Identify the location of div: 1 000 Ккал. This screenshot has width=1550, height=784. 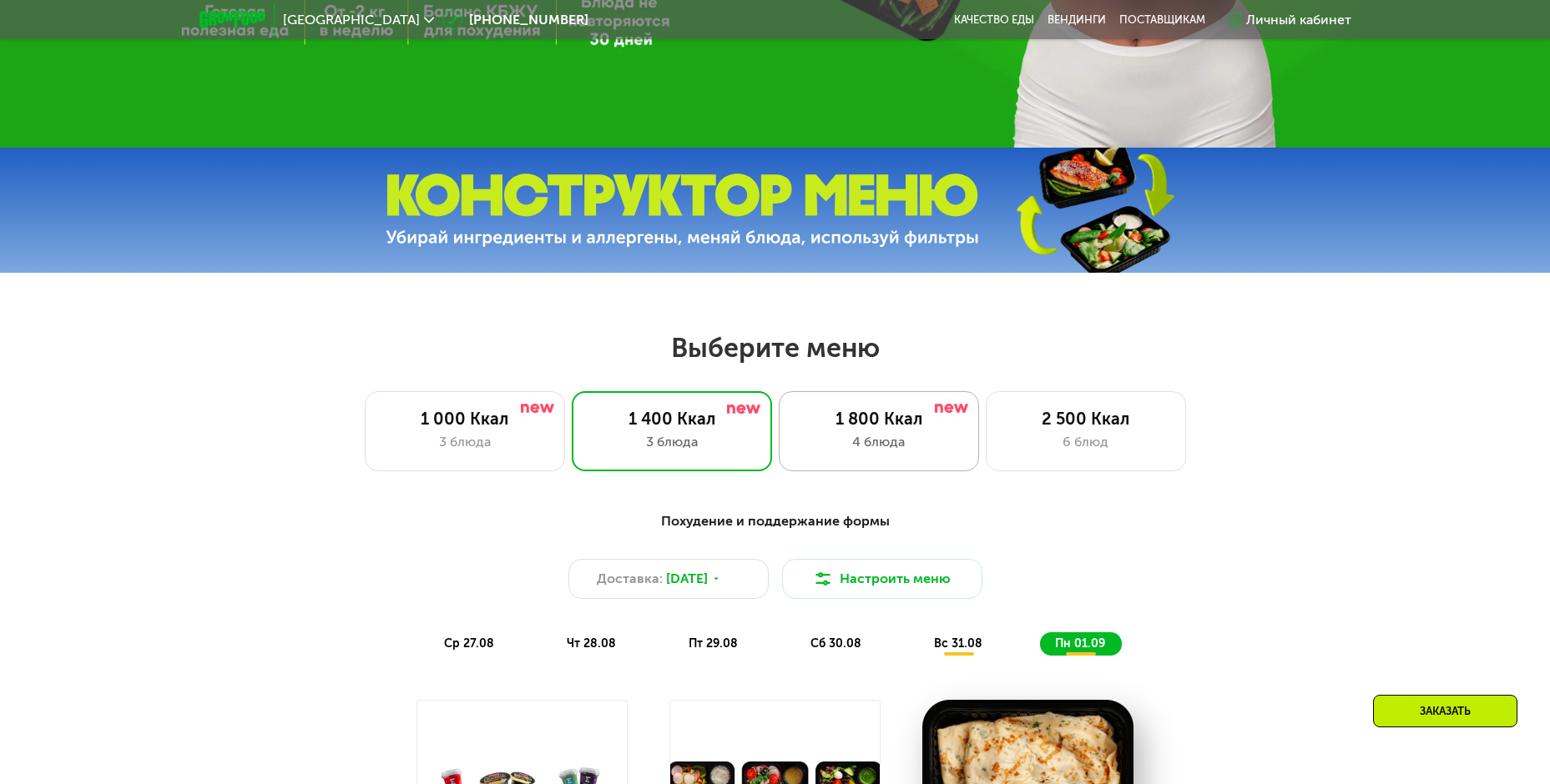
(465, 418).